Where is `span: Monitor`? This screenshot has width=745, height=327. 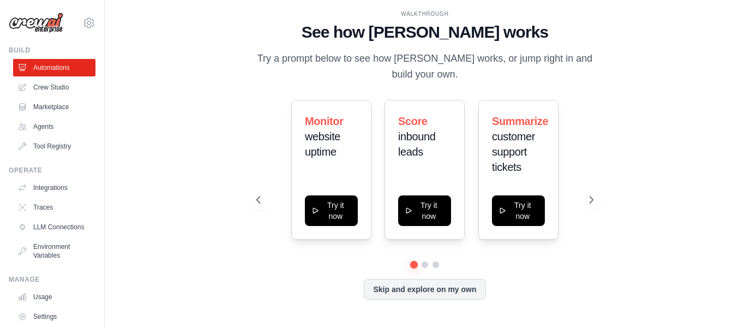 span: Monitor is located at coordinates (324, 121).